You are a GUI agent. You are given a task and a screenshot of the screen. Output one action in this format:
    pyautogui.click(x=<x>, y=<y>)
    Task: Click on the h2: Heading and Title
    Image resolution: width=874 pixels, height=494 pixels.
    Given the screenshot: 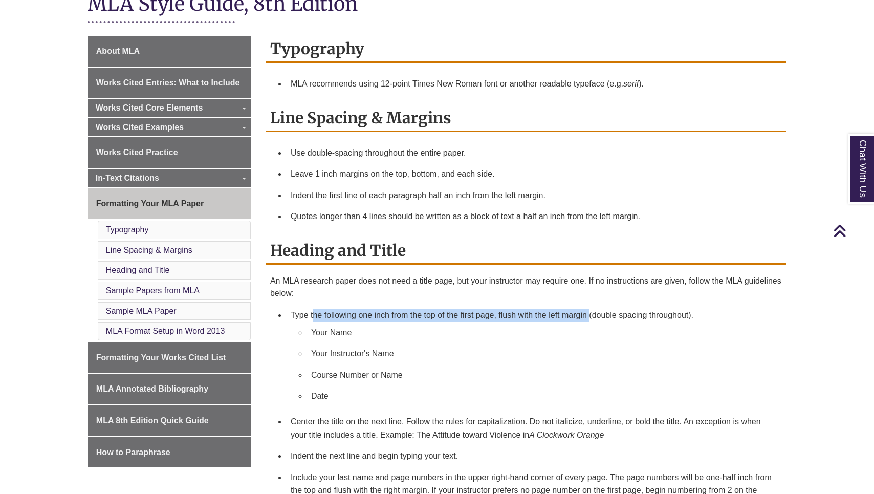 What is the action you would take?
    pyautogui.click(x=526, y=251)
    